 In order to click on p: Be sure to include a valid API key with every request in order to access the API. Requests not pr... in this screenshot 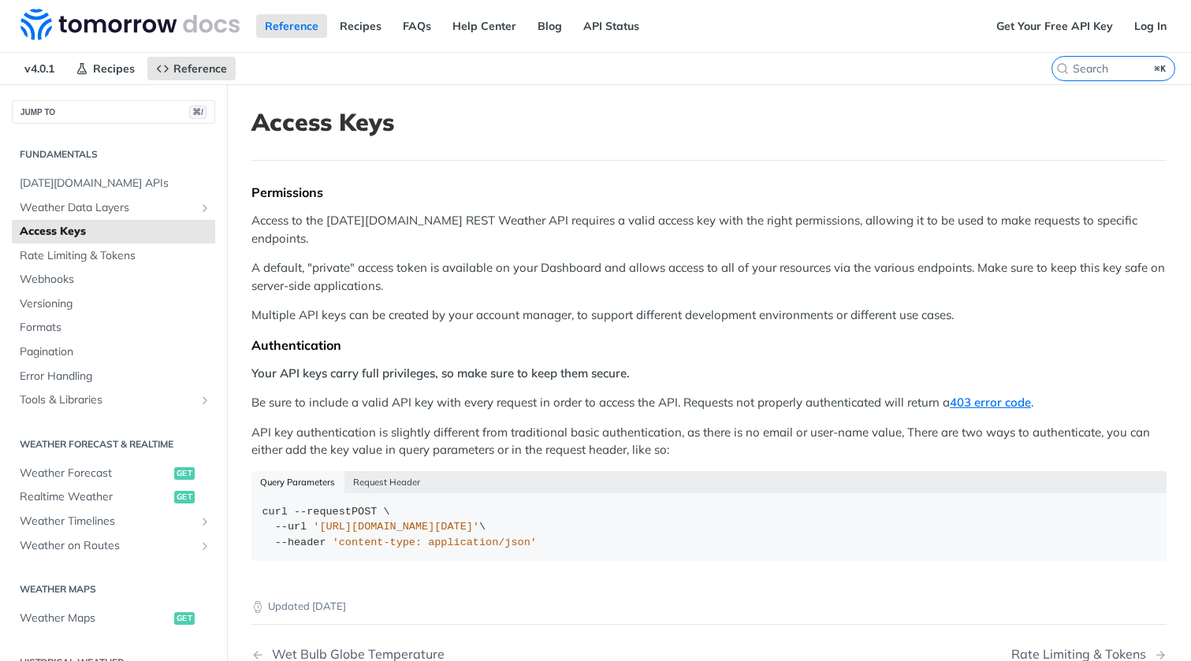, I will do `click(708, 403)`.